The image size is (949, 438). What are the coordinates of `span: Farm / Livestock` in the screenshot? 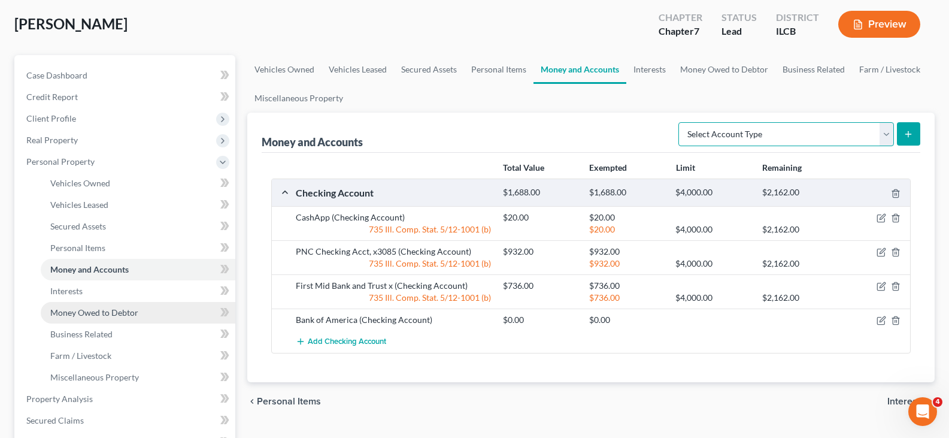 It's located at (81, 355).